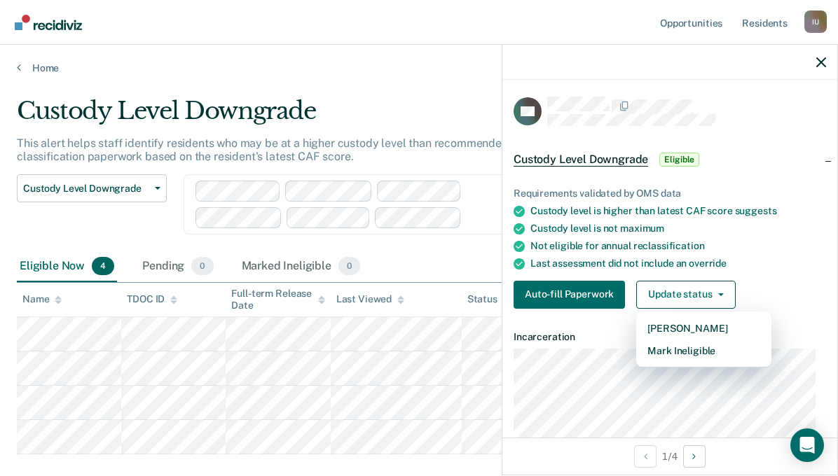 This screenshot has height=476, width=838. I want to click on span: reclassification, so click(669, 246).